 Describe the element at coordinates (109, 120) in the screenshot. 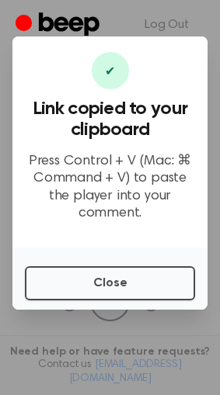

I see `h3: Link copied to your clipboard` at that location.